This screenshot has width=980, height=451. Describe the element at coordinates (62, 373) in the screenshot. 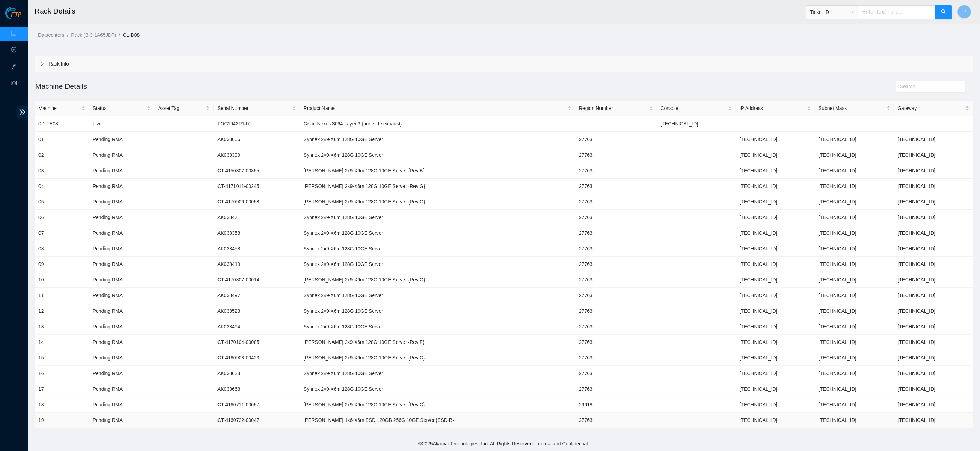

I see `td: 16` at that location.